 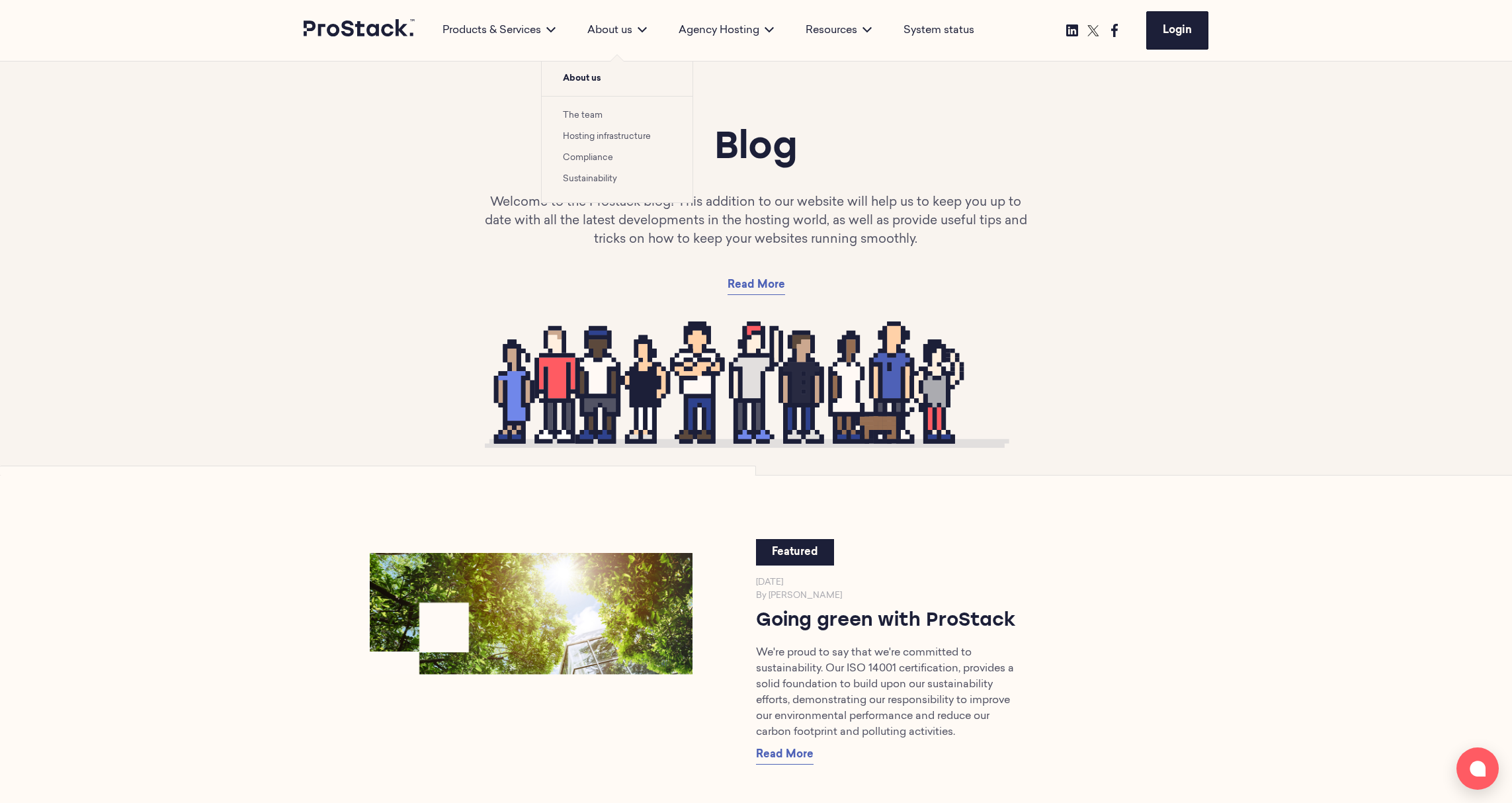 I want to click on h3: Going green with ProStack, so click(x=917, y=621).